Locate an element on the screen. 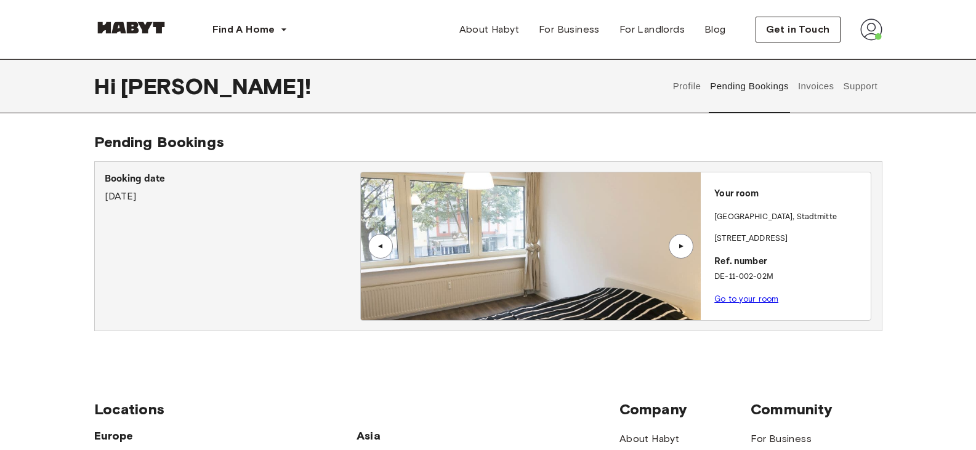  span: Company is located at coordinates (685, 410).